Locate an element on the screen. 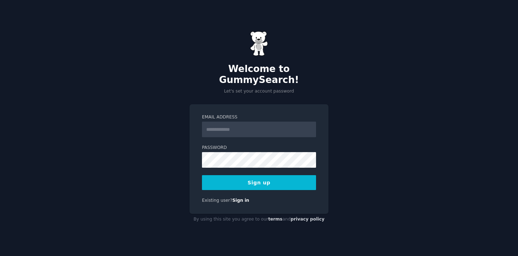 The image size is (518, 256). a: terms is located at coordinates (275, 219).